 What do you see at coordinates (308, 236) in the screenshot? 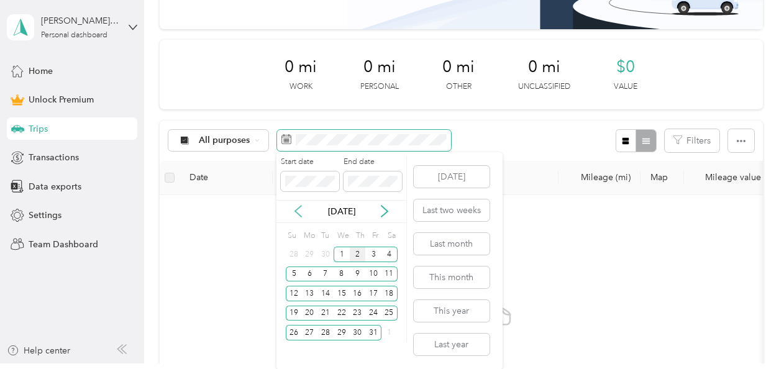
I see `div: Mo` at bounding box center [308, 236].